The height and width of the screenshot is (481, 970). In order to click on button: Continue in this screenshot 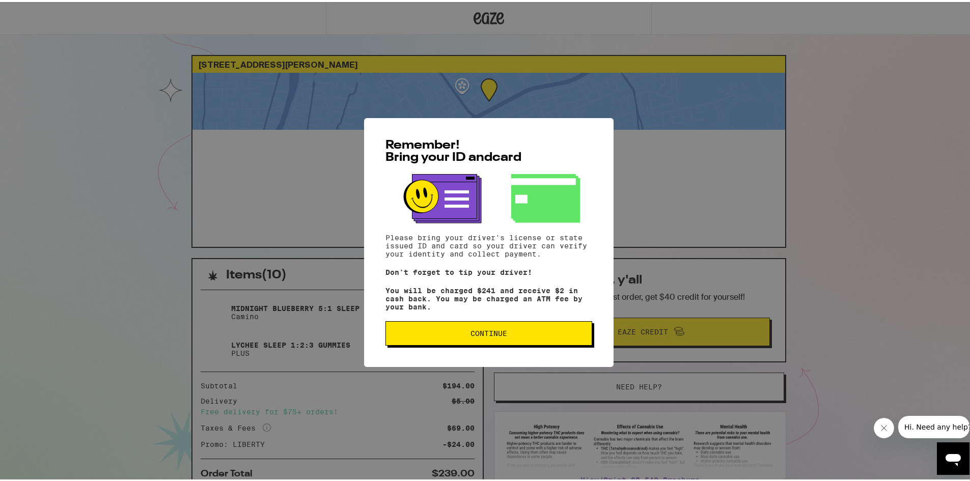, I will do `click(489, 331)`.